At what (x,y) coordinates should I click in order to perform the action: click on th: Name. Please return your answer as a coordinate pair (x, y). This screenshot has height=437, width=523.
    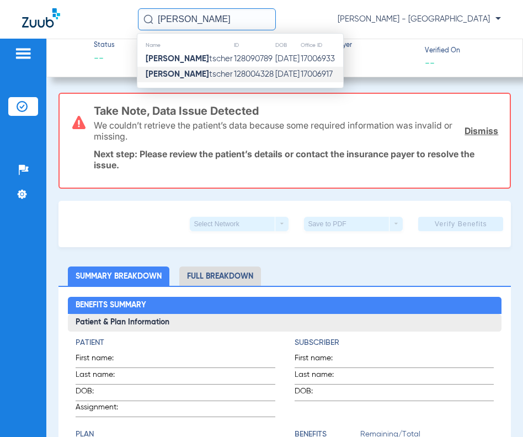
    Looking at the image, I should click on (185, 45).